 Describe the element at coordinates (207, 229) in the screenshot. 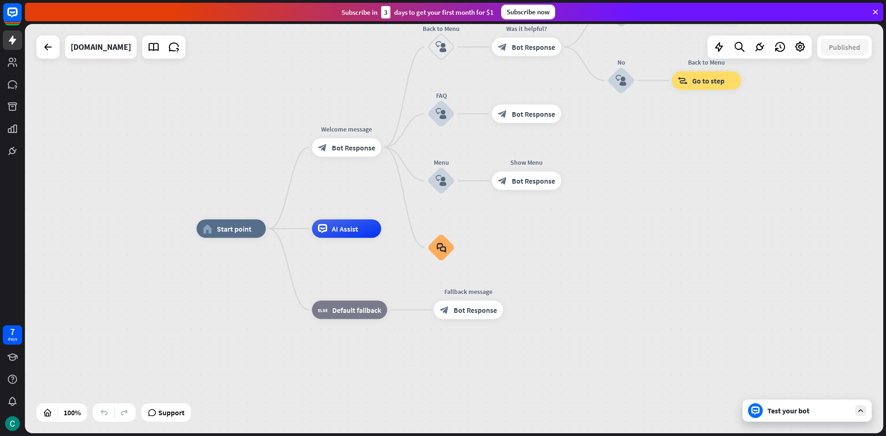

I see `i: home_2` at that location.